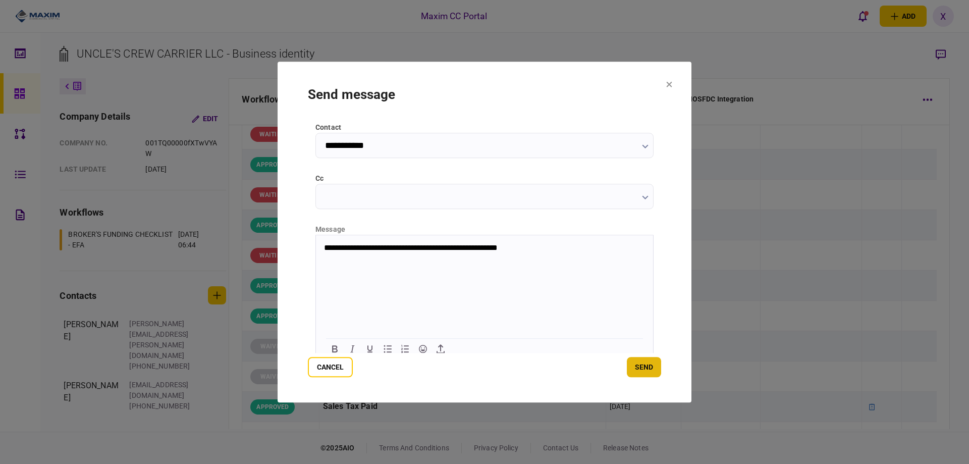  What do you see at coordinates (334, 349) in the screenshot?
I see `button: Bold` at bounding box center [334, 349].